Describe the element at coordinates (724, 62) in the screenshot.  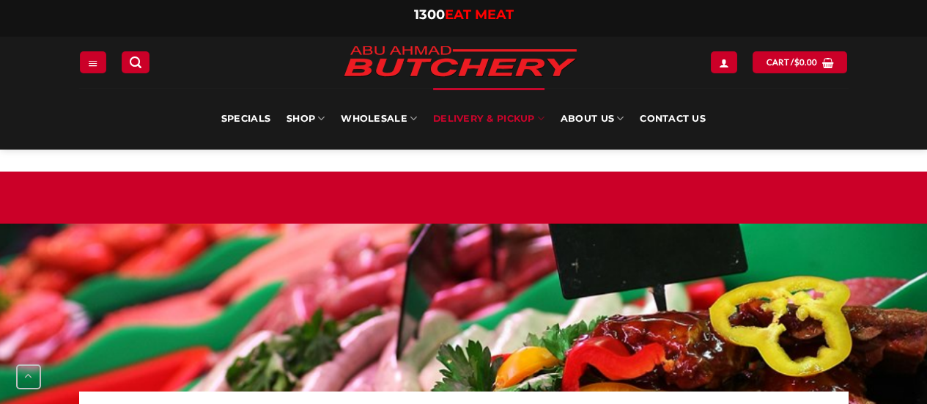
I see `a: Login` at that location.